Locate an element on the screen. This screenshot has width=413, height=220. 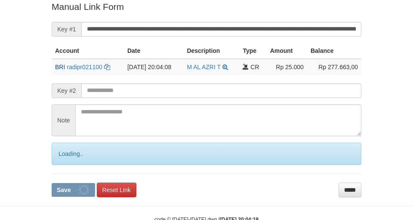
a: Copy radipr021100 to clipboard is located at coordinates (107, 67).